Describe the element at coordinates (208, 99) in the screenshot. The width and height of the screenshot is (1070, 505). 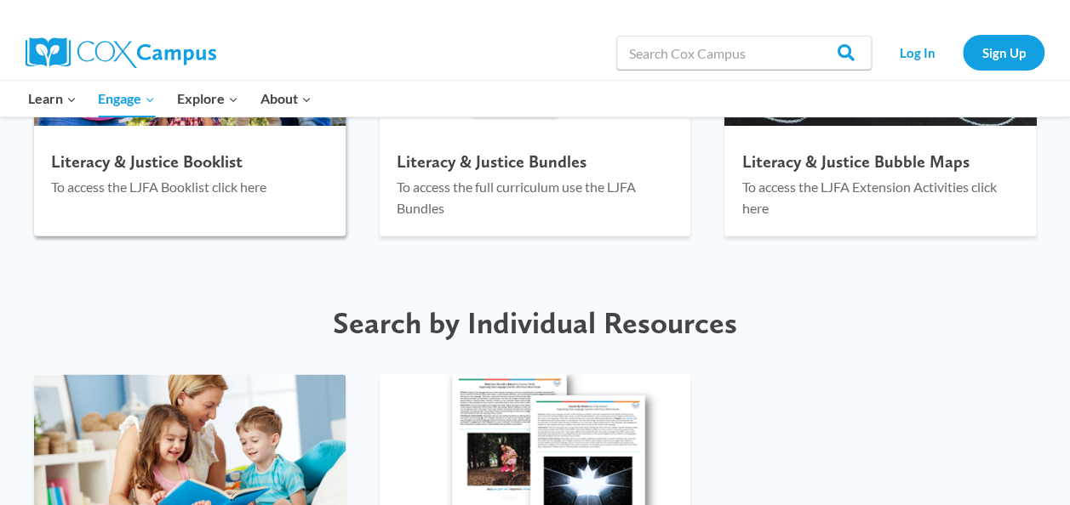
I see `button: Child menu of Explore` at that location.